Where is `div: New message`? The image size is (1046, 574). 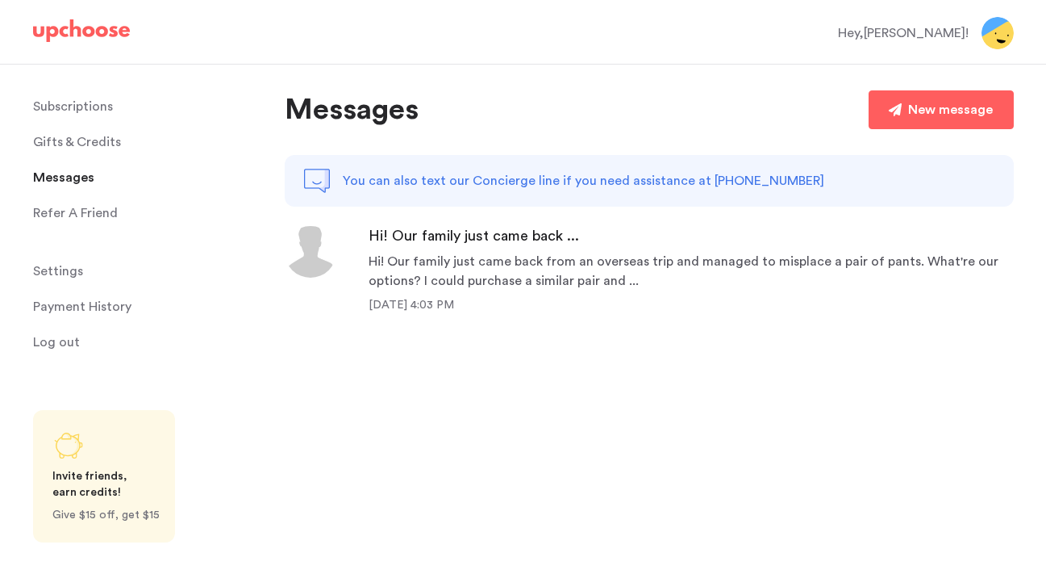
div: New message is located at coordinates (950, 110).